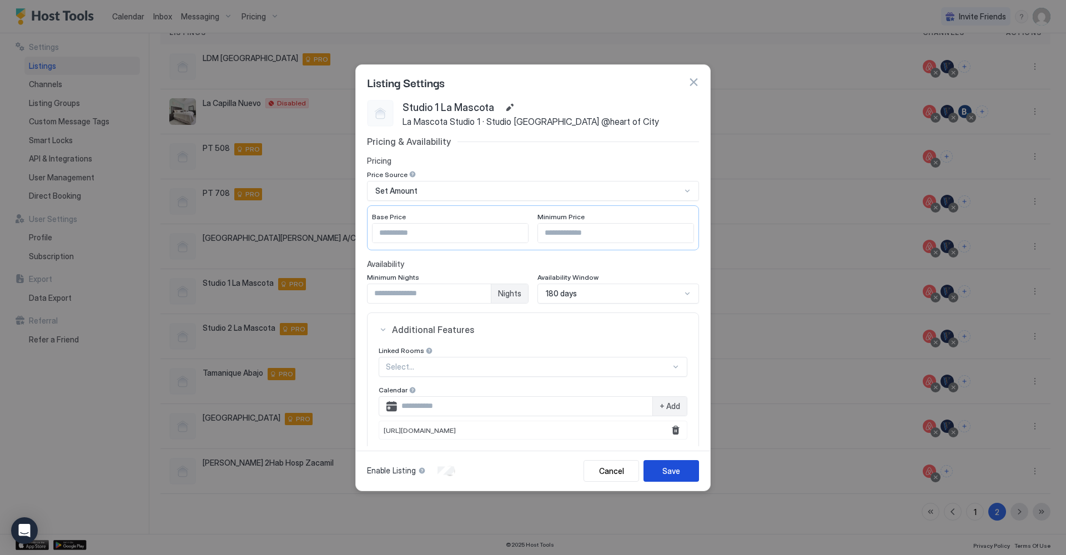 The width and height of the screenshot is (1066, 555). Describe the element at coordinates (387, 174) in the screenshot. I see `span: Price Source` at that location.